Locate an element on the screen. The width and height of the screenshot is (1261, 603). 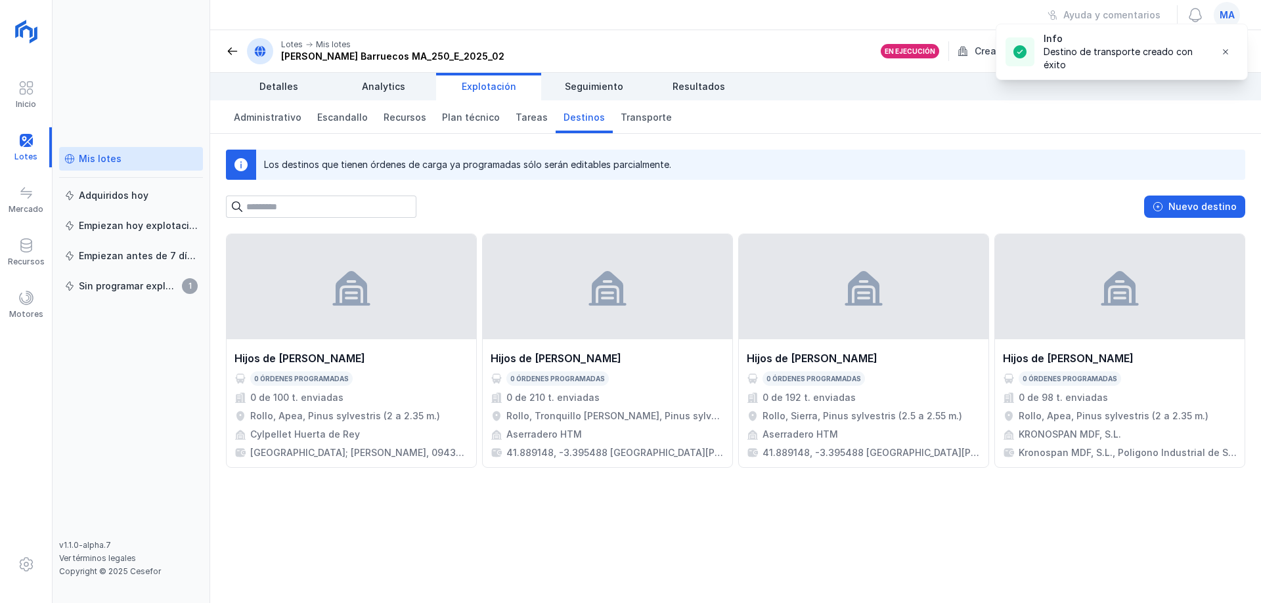
div: v1.1.0-alpha.7 is located at coordinates (131, 546).